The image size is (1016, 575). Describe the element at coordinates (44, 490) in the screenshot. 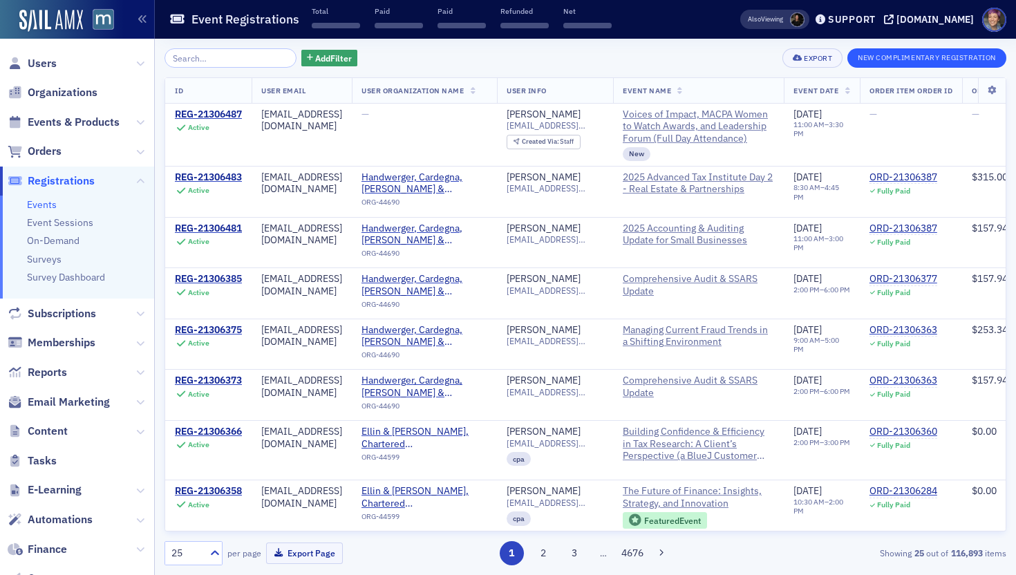

I see `a: E-Learning` at that location.